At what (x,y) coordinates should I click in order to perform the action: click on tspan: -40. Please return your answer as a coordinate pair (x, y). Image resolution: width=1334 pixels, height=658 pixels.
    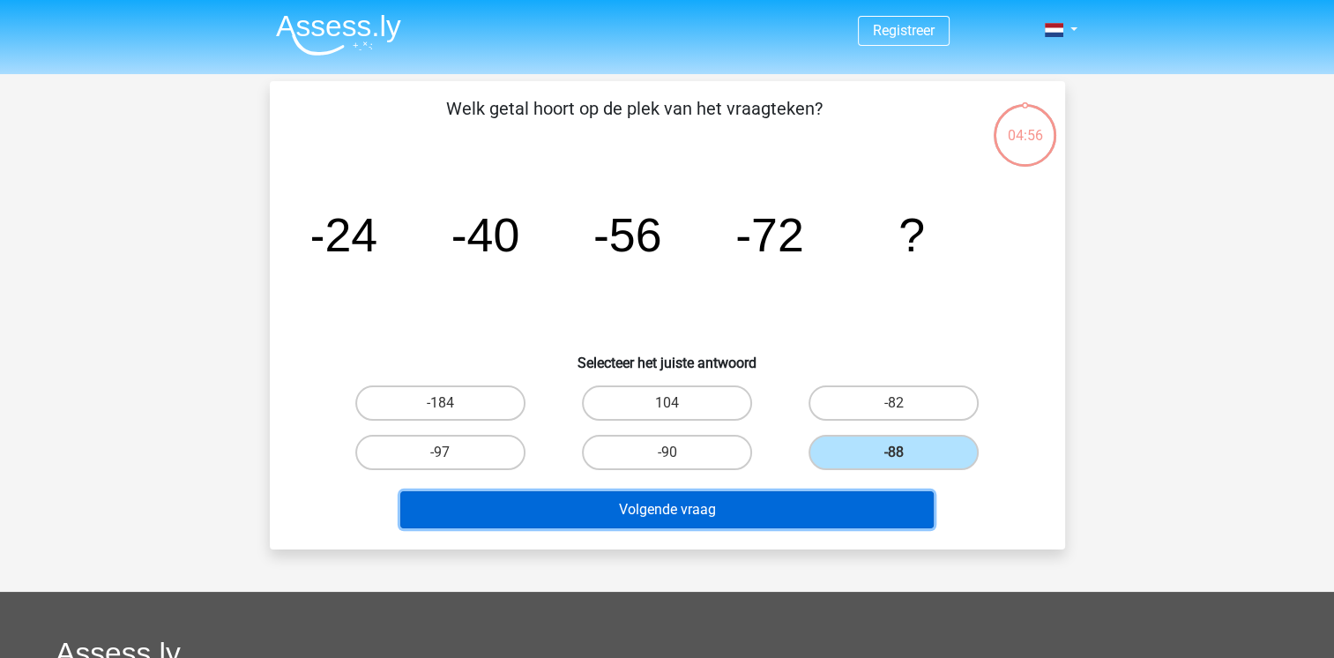
    Looking at the image, I should click on (485, 234).